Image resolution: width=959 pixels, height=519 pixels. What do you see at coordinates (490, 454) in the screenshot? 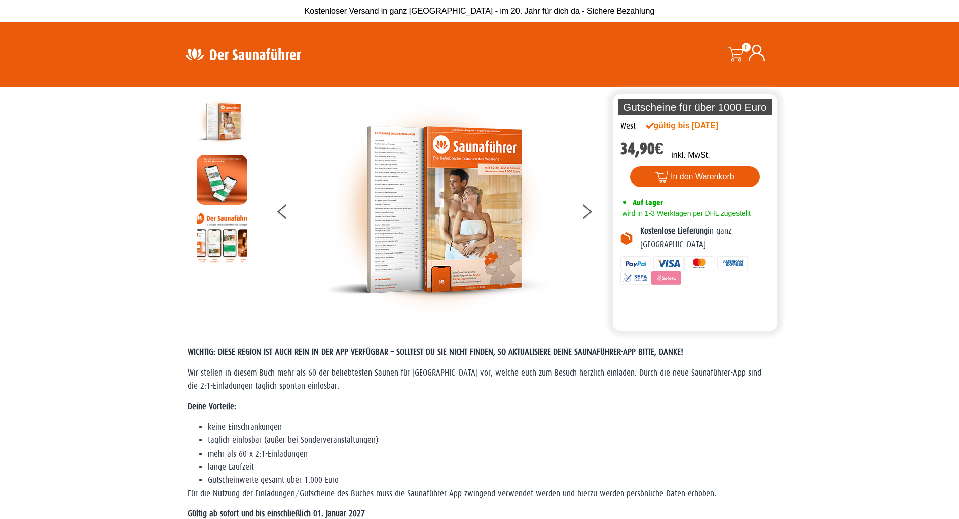
I see `li: mehr als 60 x 2:1-Einladungen` at bounding box center [490, 454].